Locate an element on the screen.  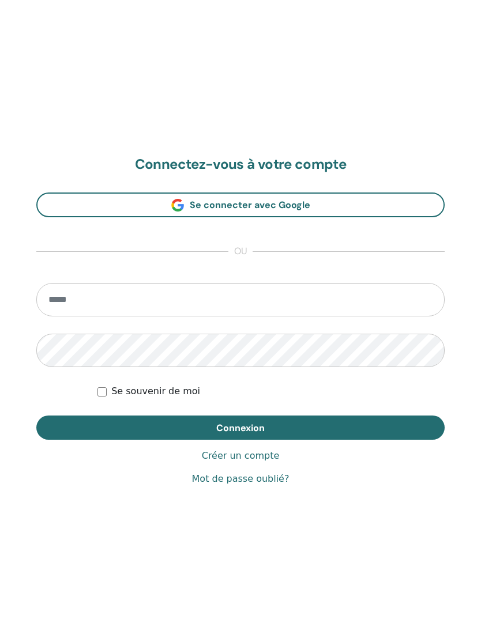
span: Se connecter avec Google is located at coordinates (249, 205).